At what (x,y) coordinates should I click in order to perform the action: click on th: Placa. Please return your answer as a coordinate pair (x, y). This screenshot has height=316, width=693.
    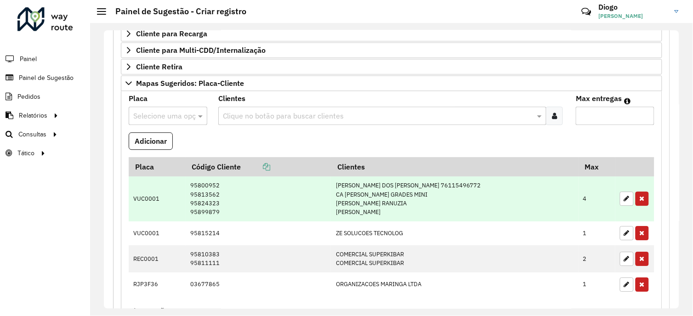
    Looking at the image, I should click on (157, 167).